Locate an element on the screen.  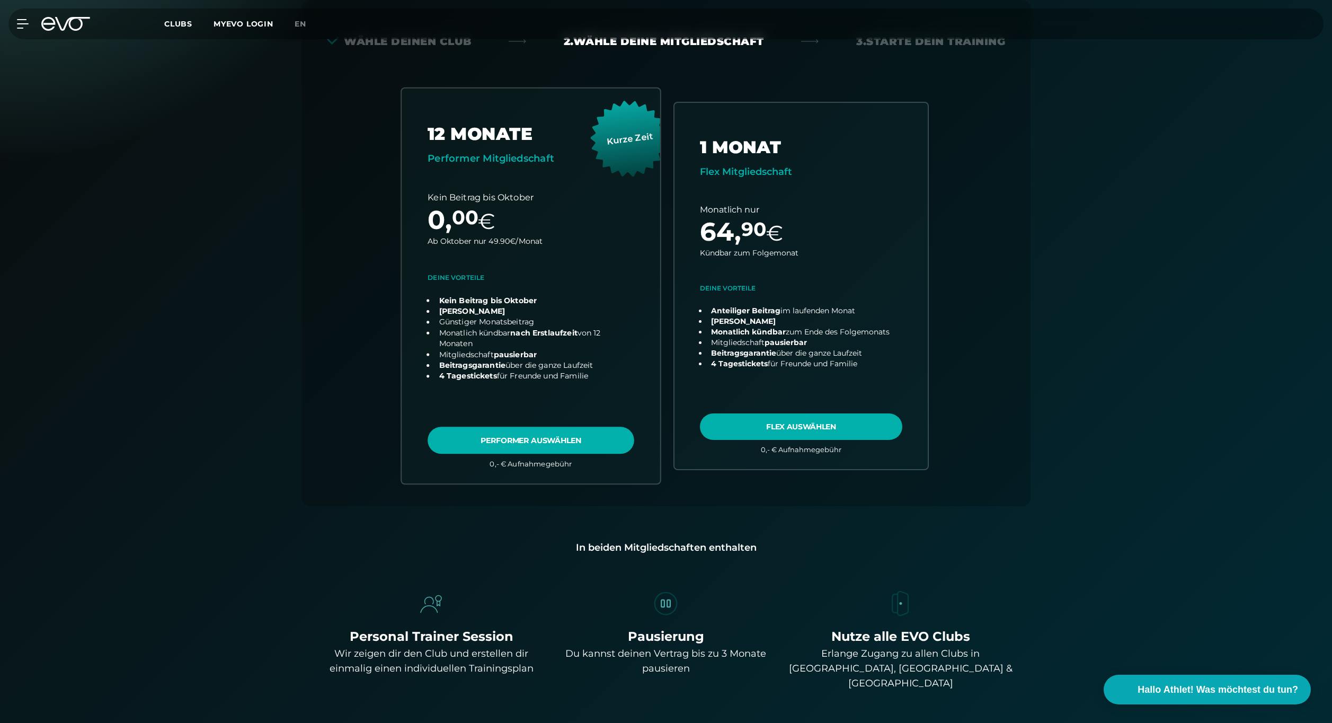
span: en is located at coordinates (300, 24).